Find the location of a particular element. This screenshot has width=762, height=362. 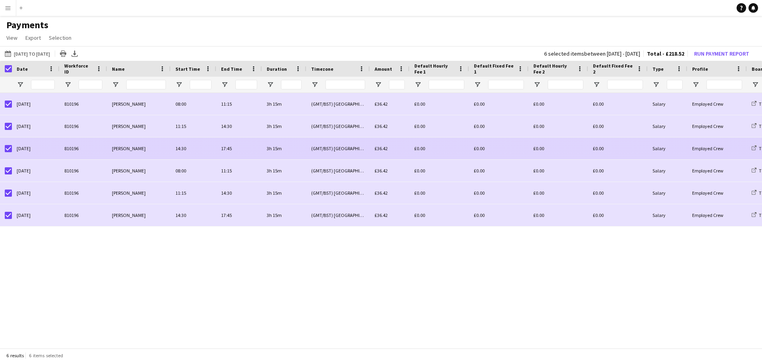

input: Timezone Filter Input is located at coordinates (345, 85).